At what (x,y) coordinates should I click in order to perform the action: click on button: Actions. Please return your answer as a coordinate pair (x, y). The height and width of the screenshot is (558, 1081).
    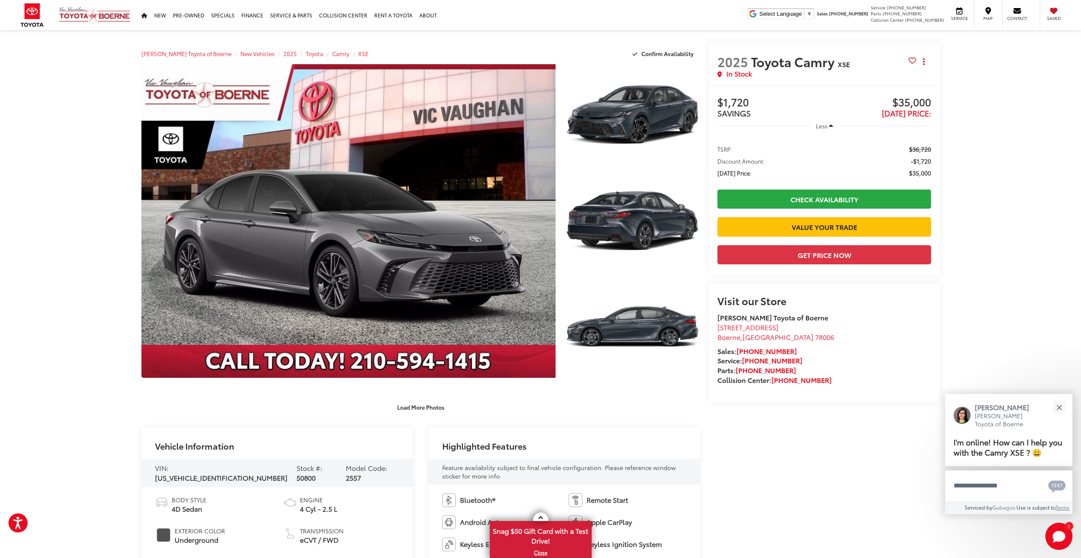
    Looking at the image, I should click on (924, 61).